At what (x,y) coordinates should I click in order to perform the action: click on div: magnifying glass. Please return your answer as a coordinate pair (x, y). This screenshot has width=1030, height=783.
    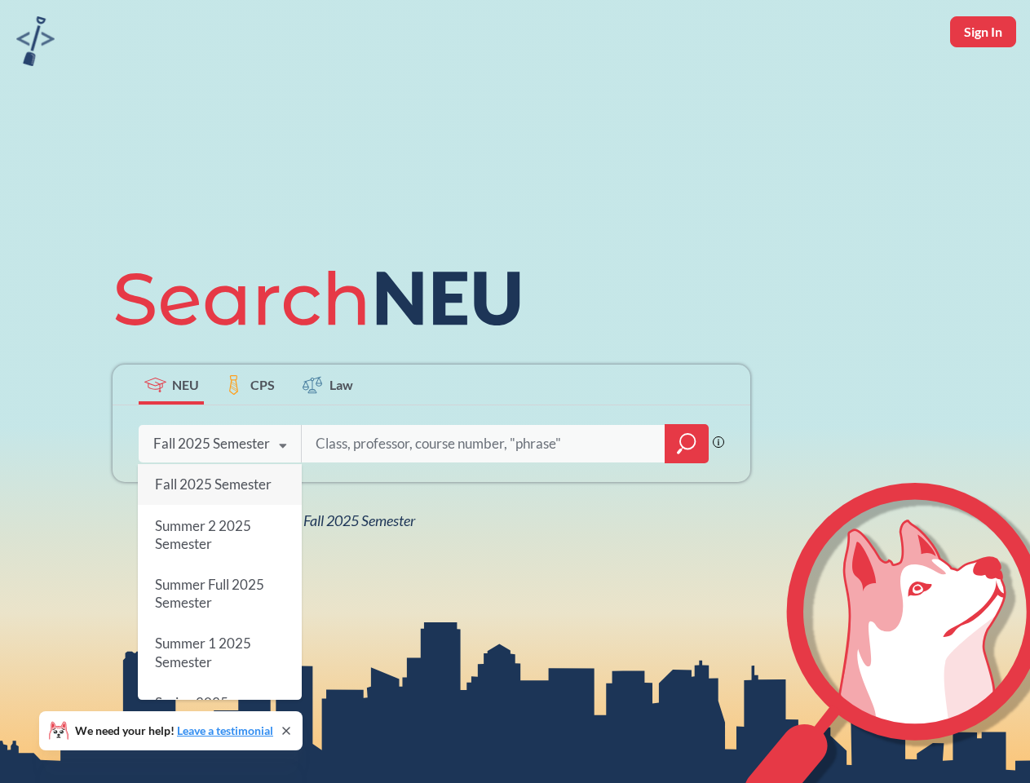
    Looking at the image, I should click on (687, 444).